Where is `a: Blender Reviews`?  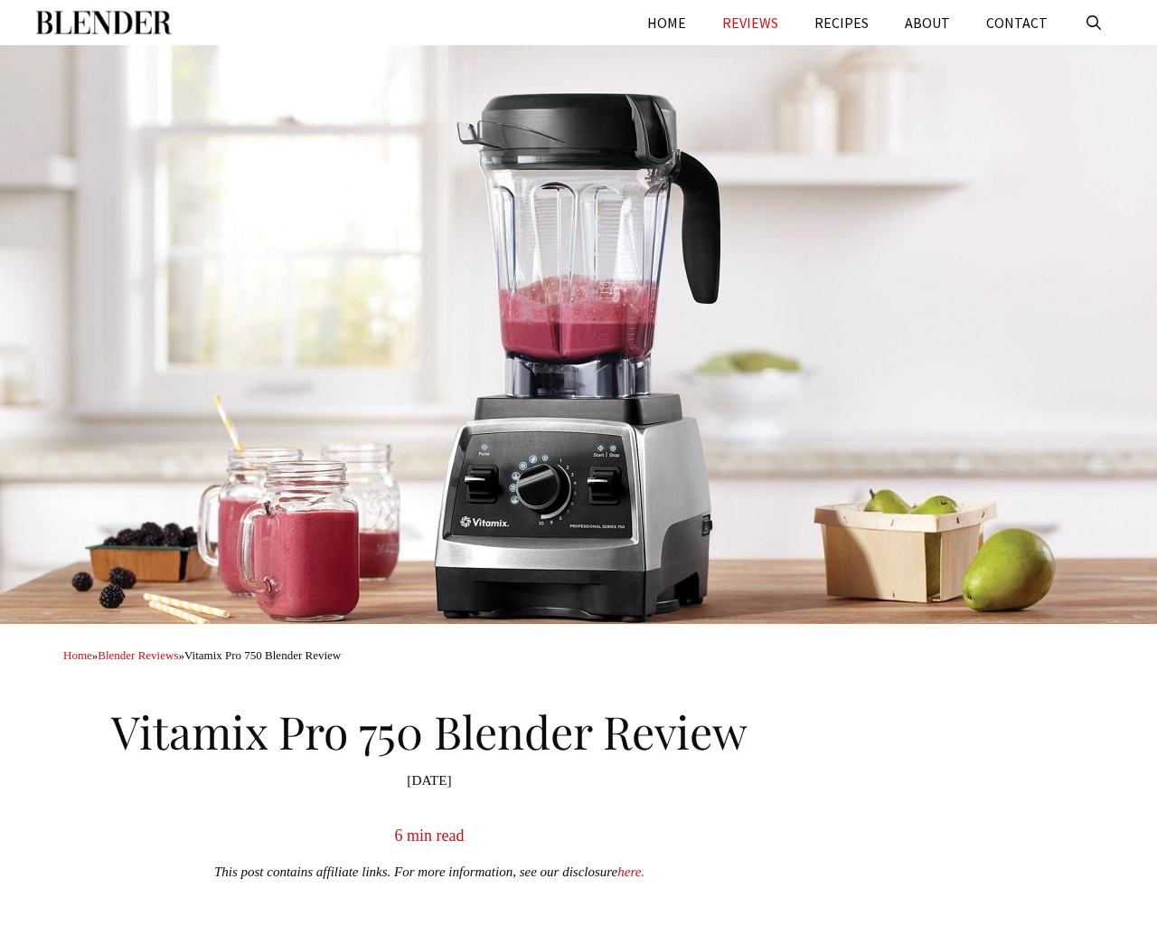 a: Blender Reviews is located at coordinates (137, 655).